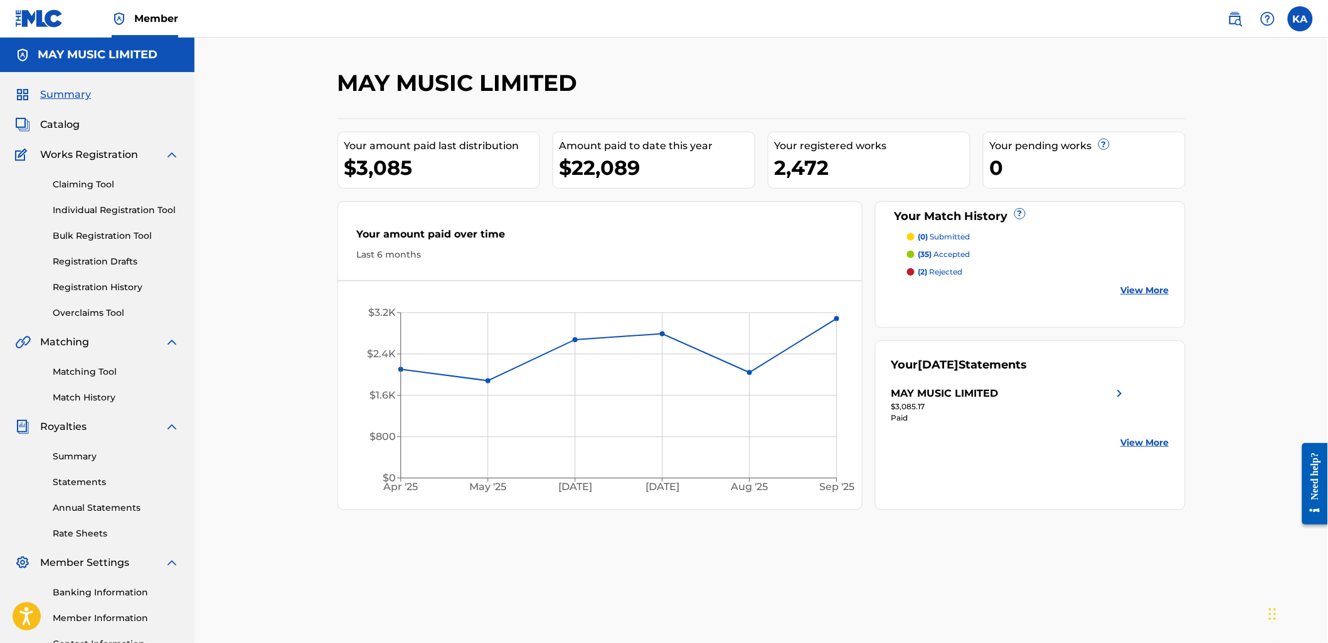 This screenshot has height=643, width=1328. I want to click on a: CatalogCatalog, so click(47, 125).